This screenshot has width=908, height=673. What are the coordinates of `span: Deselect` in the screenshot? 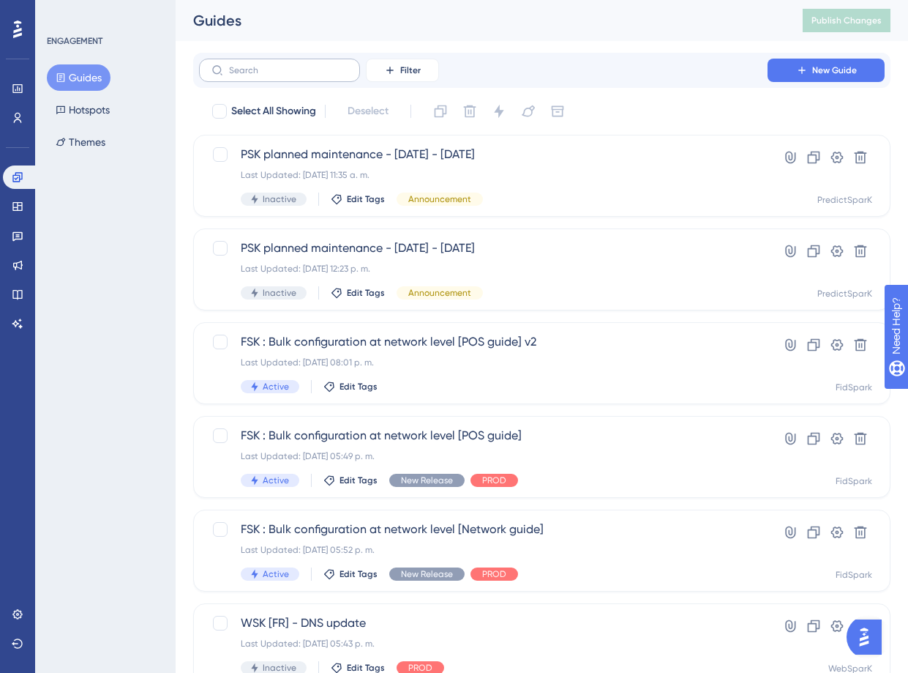 It's located at (368, 111).